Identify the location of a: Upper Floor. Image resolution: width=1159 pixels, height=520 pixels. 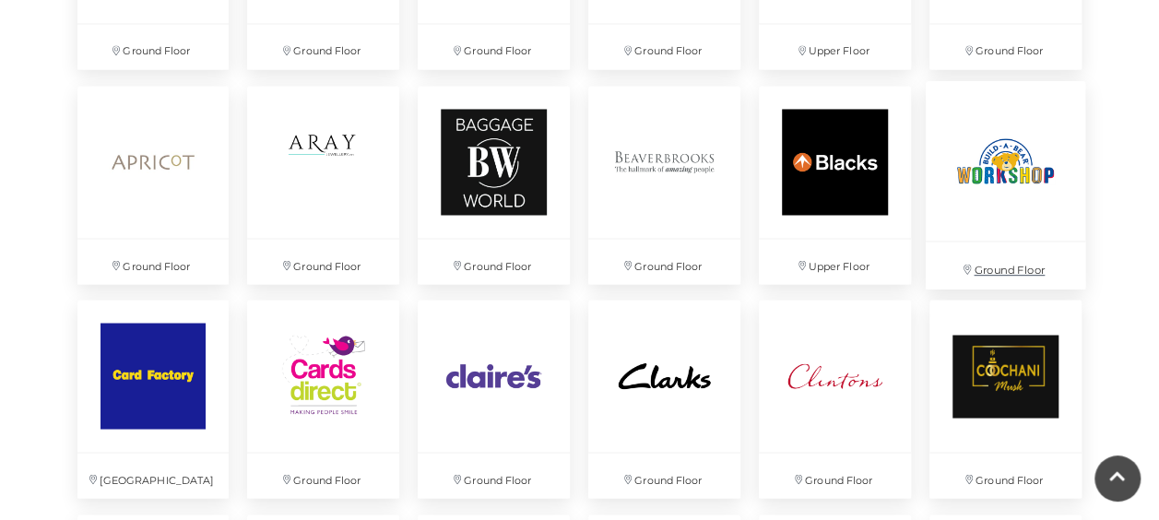
(835, 184).